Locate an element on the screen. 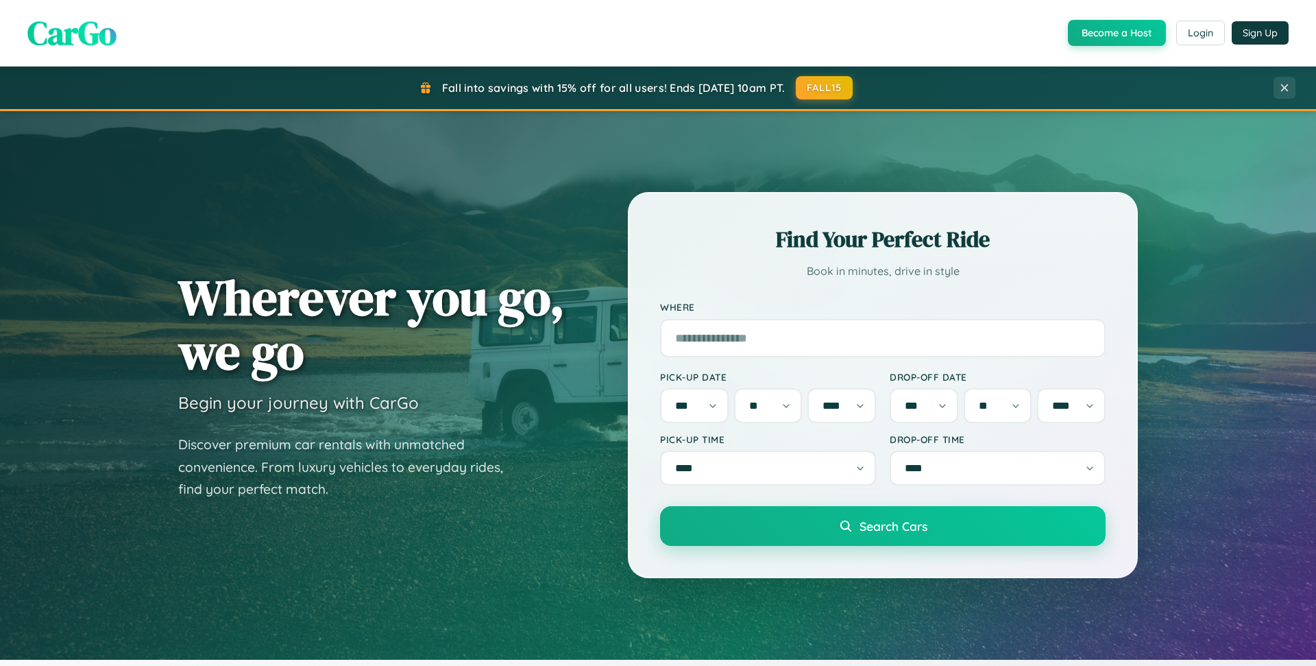 The height and width of the screenshot is (666, 1316). button: Login is located at coordinates (1201, 33).